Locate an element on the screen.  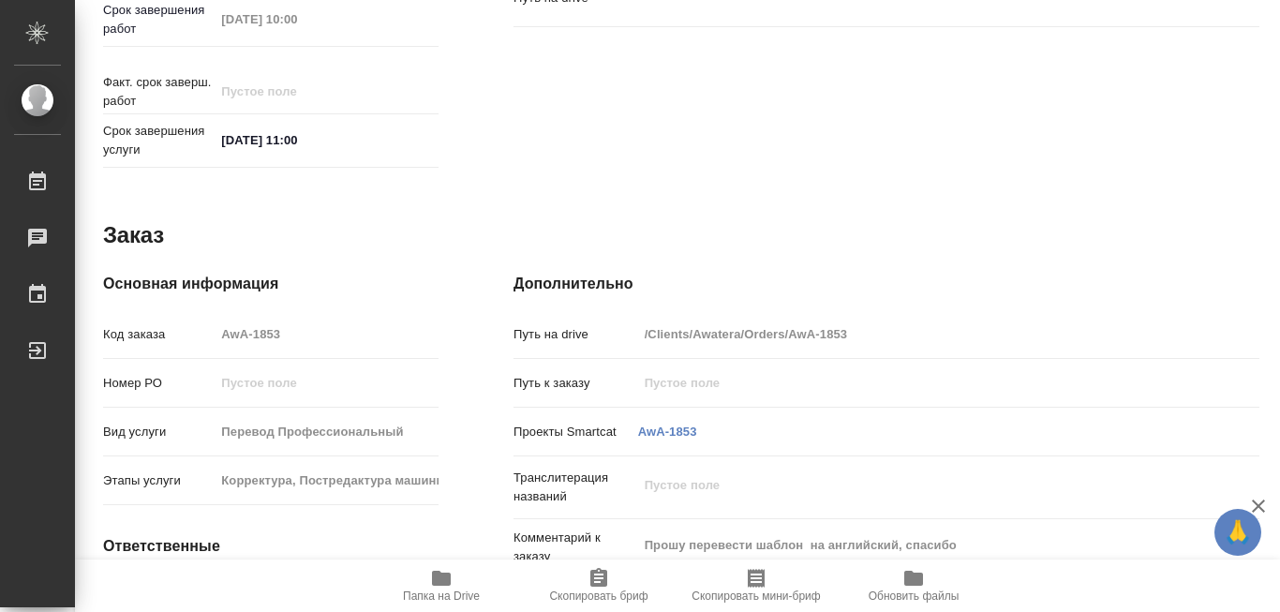
p: Этапы услуги is located at coordinates (158, 481).